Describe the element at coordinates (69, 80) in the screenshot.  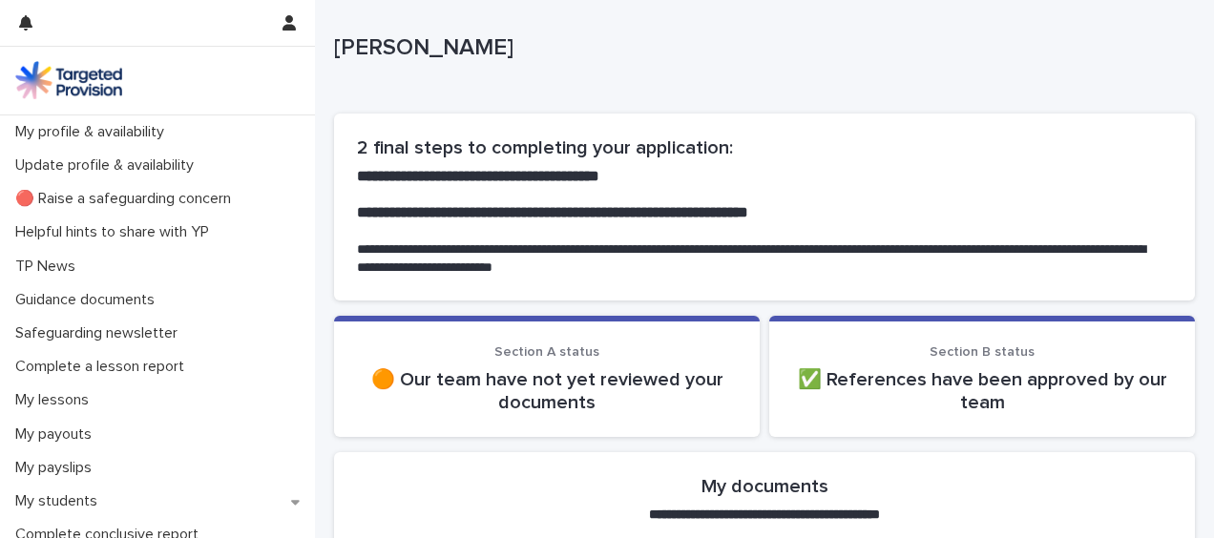
I see `img: M5nRWzHhSzIhMunXDL62` at that location.